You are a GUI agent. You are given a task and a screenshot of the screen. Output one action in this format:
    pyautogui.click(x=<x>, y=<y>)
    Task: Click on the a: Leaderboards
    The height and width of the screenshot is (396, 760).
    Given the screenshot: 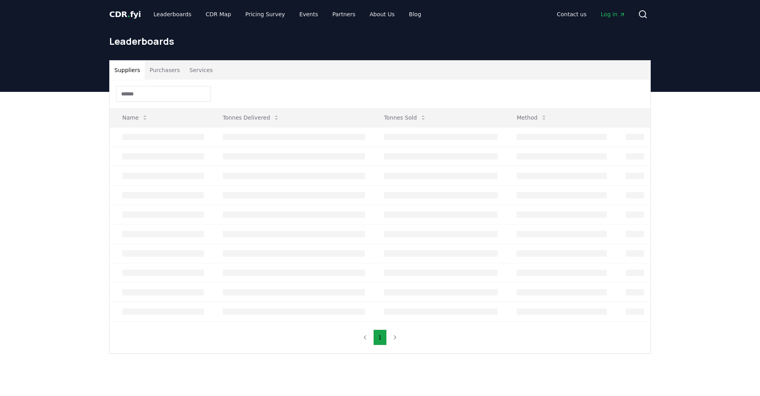 What is the action you would take?
    pyautogui.click(x=173, y=14)
    